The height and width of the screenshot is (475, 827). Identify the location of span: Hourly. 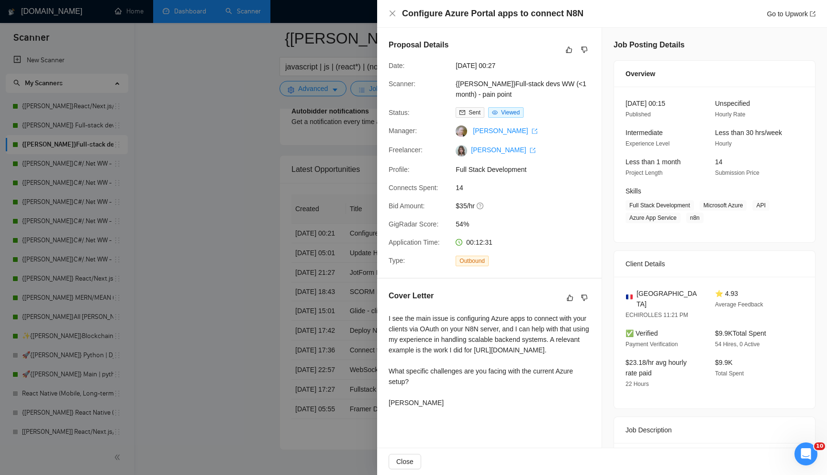
(723, 144).